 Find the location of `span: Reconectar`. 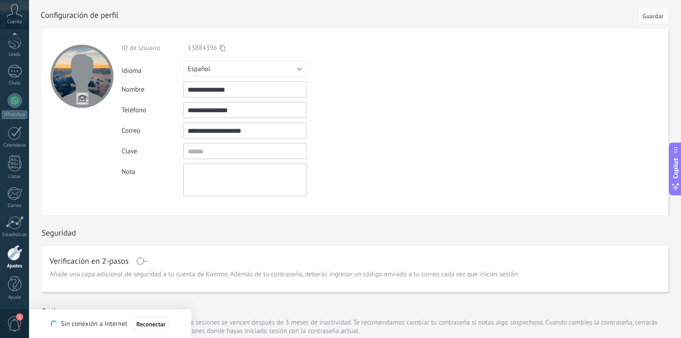

span: Reconectar is located at coordinates (151, 324).